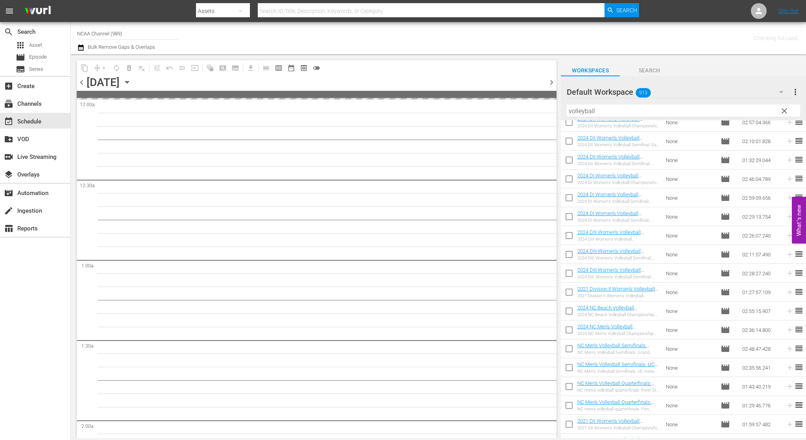  I want to click on span: chevron_left, so click(81, 82).